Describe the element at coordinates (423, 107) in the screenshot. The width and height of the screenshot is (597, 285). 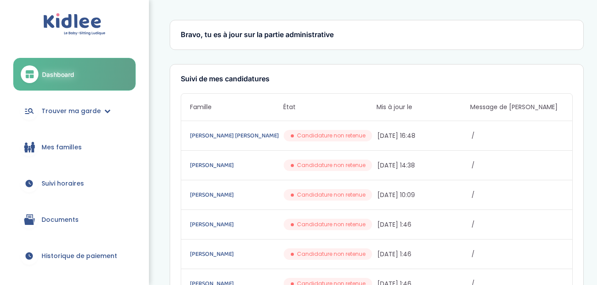
I see `span: Mis à jour le` at that location.